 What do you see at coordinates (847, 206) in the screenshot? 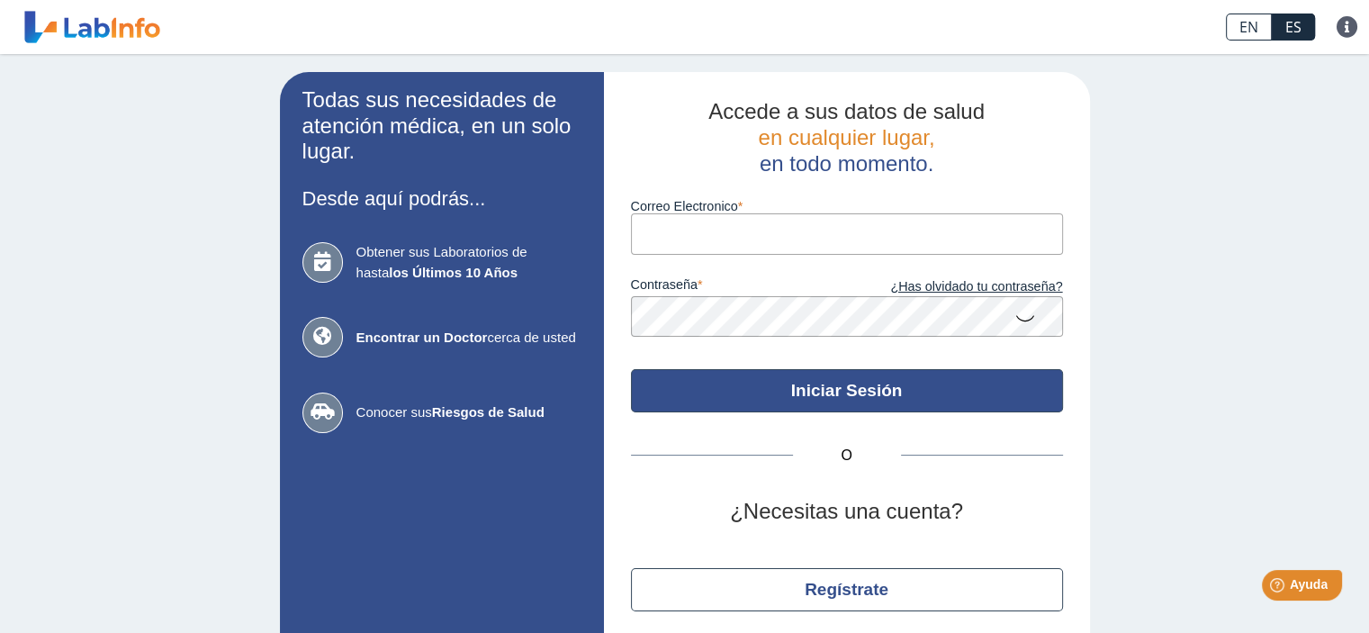
I see `label: Correo Electronico` at bounding box center [847, 206].